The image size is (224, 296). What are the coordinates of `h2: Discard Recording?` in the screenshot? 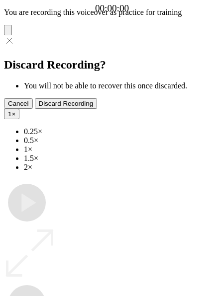 It's located at (112, 65).